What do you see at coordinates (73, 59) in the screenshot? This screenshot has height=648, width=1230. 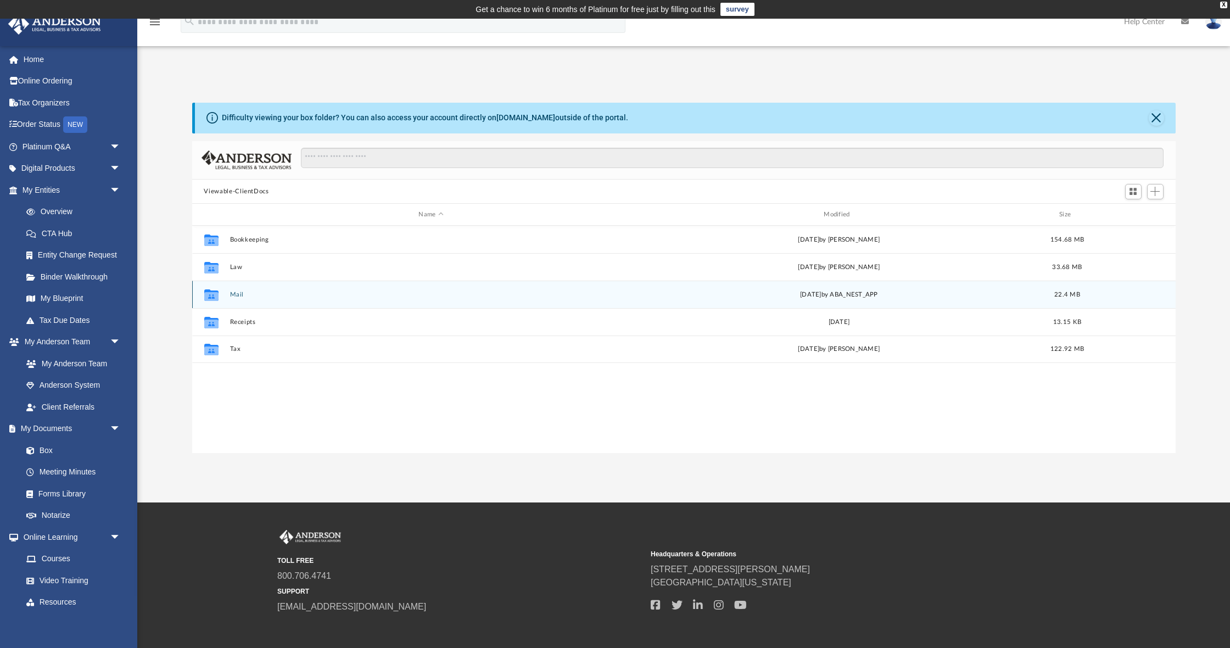 I see `a: Home` at bounding box center [73, 59].